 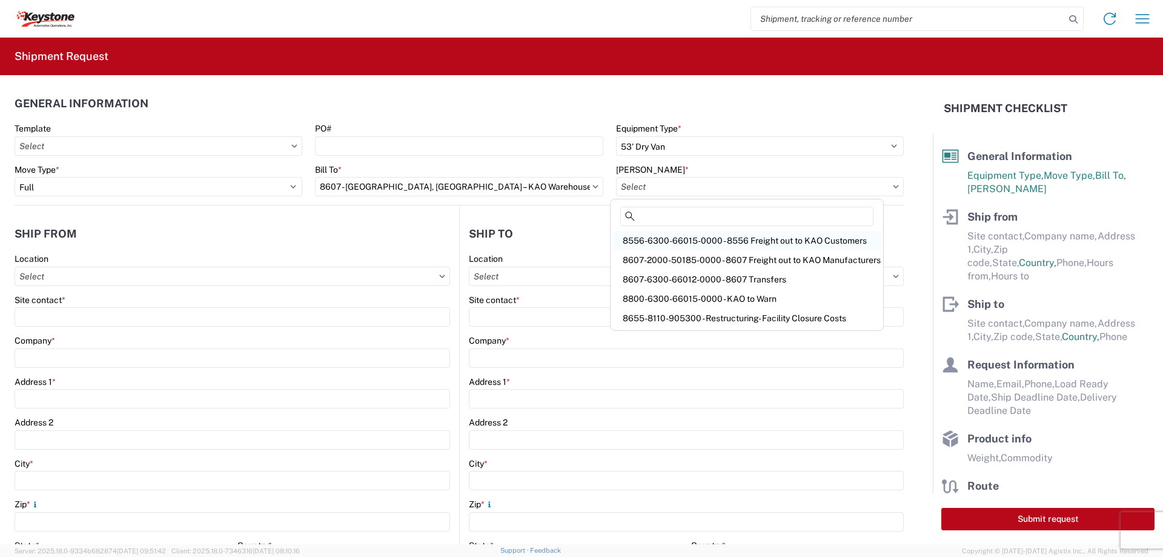 What do you see at coordinates (1006, 175) in the screenshot?
I see `span: Equipment Type,` at bounding box center [1006, 175].